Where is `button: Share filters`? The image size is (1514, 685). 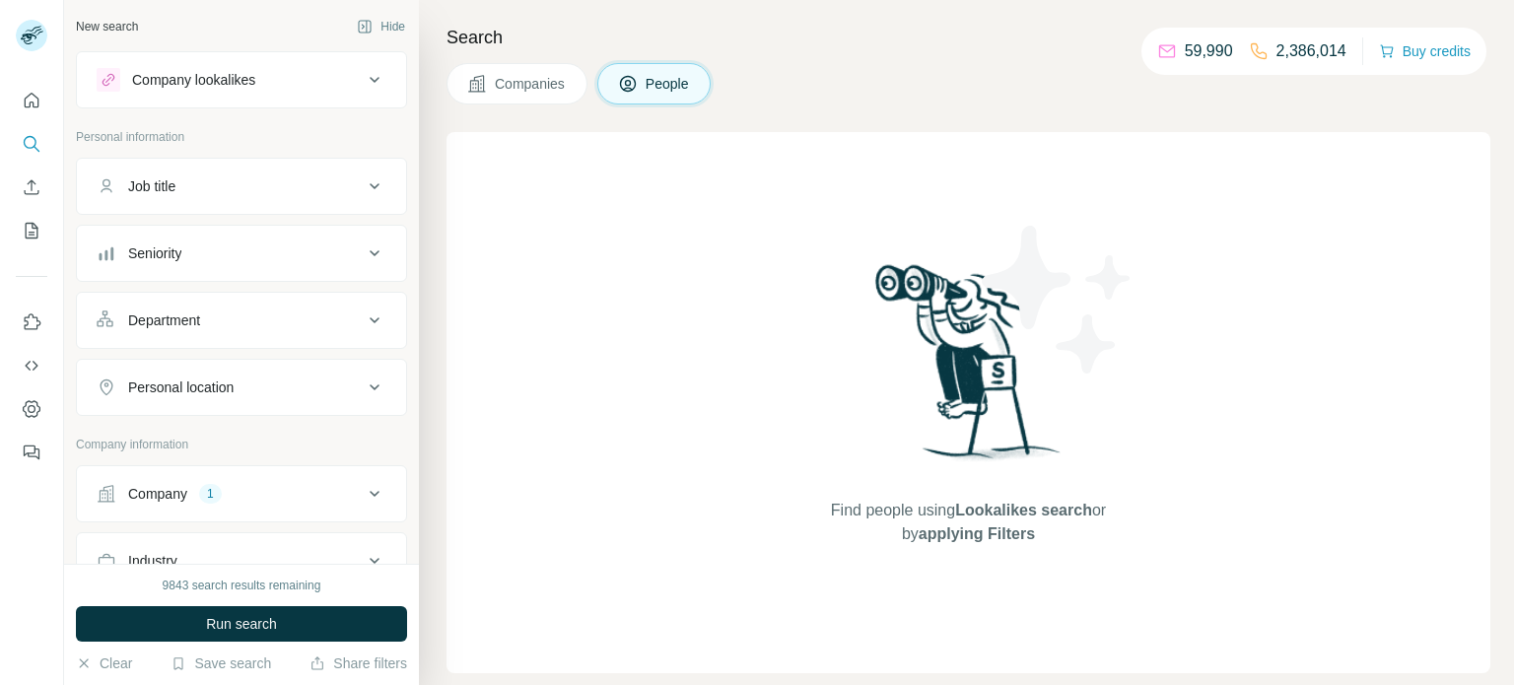 button: Share filters is located at coordinates (358, 663).